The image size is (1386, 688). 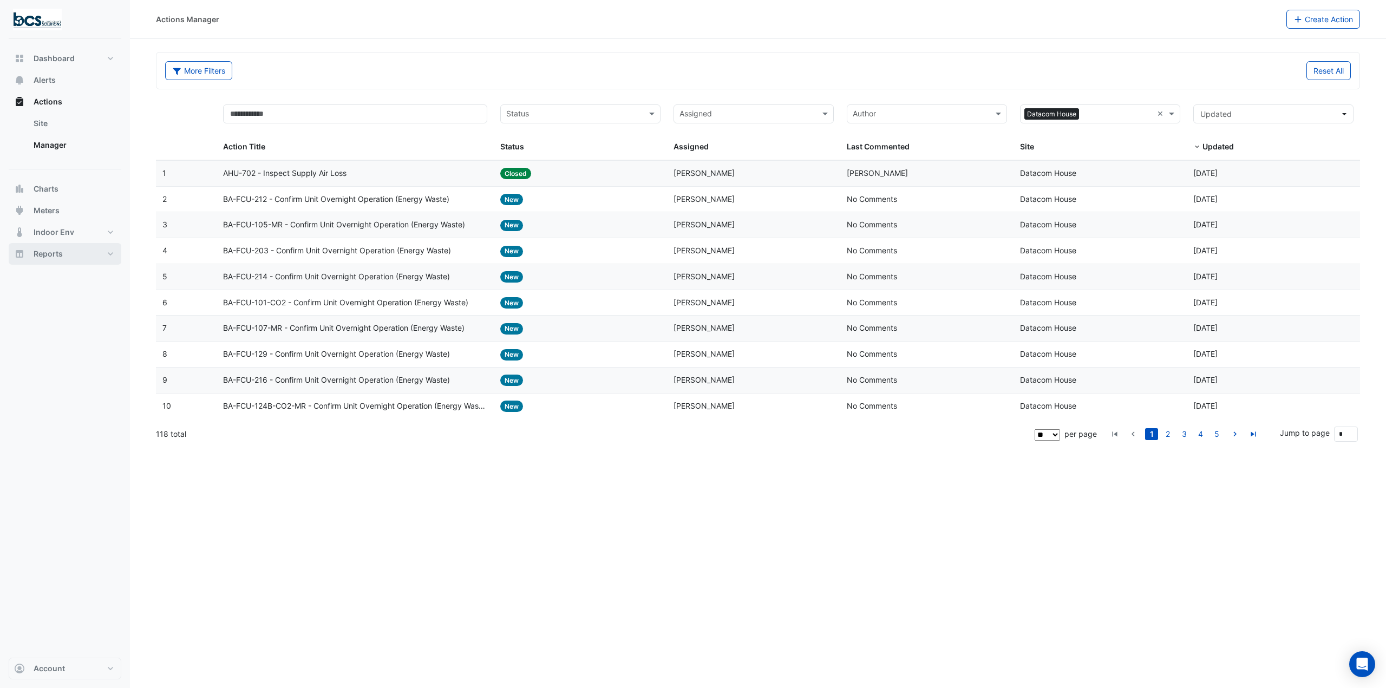 I want to click on div: 118 total, so click(x=594, y=434).